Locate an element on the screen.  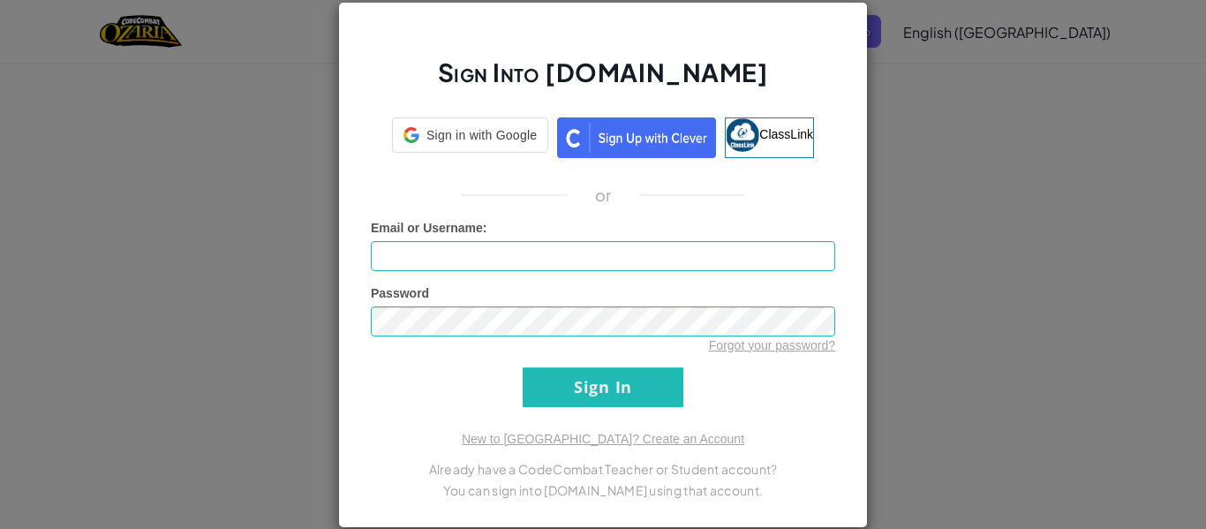
span: Email or Username is located at coordinates (426, 228).